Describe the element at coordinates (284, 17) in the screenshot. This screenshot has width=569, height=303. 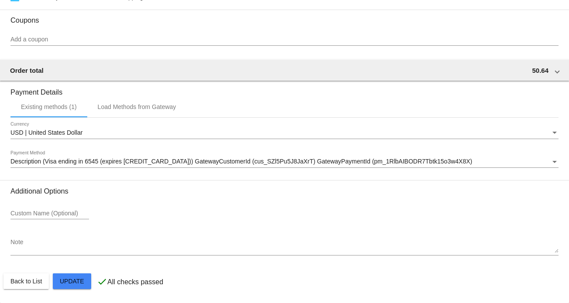
I see `h3: Coupons` at that location.